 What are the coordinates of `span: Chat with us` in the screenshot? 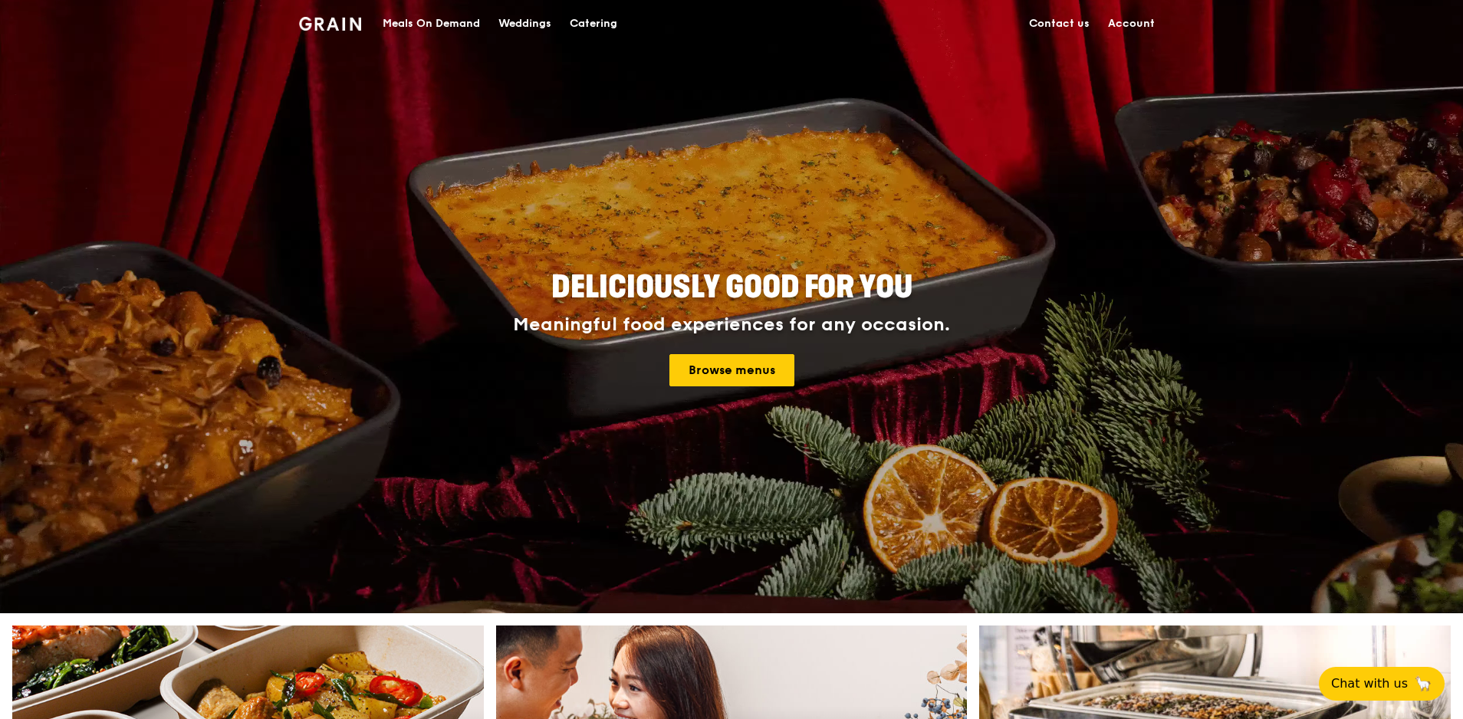 It's located at (1369, 684).